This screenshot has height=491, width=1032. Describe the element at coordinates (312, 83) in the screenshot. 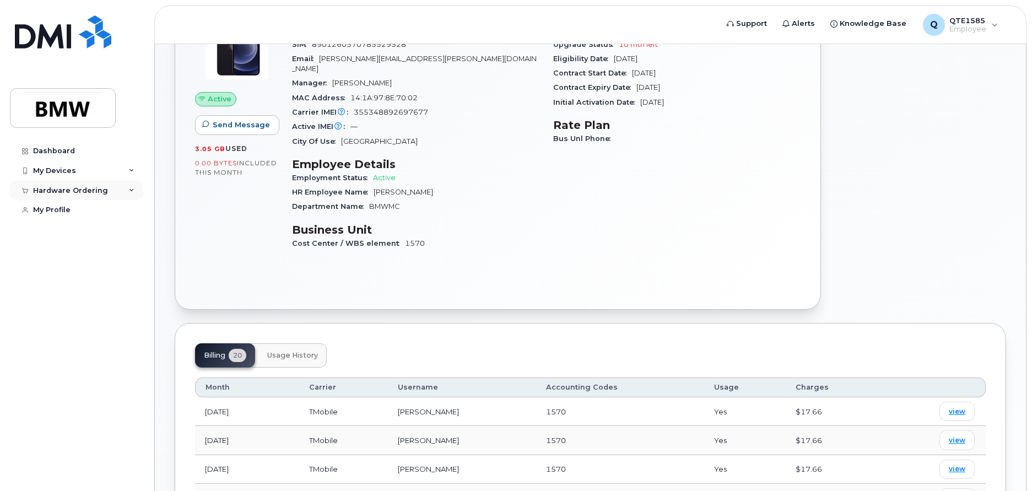

I see `span: Manager` at that location.